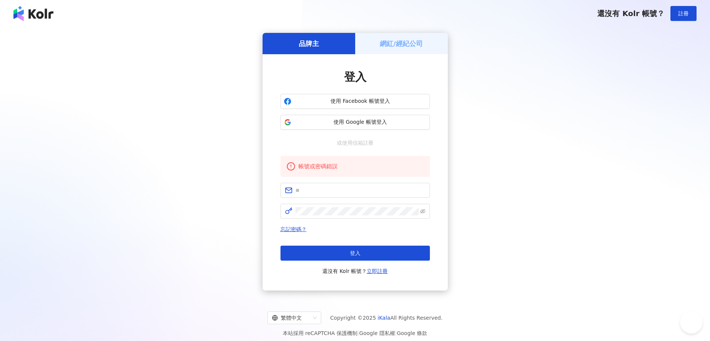 The width and height of the screenshot is (710, 341). I want to click on span: Copyright © 2025 All Rights Reserved., so click(386, 317).